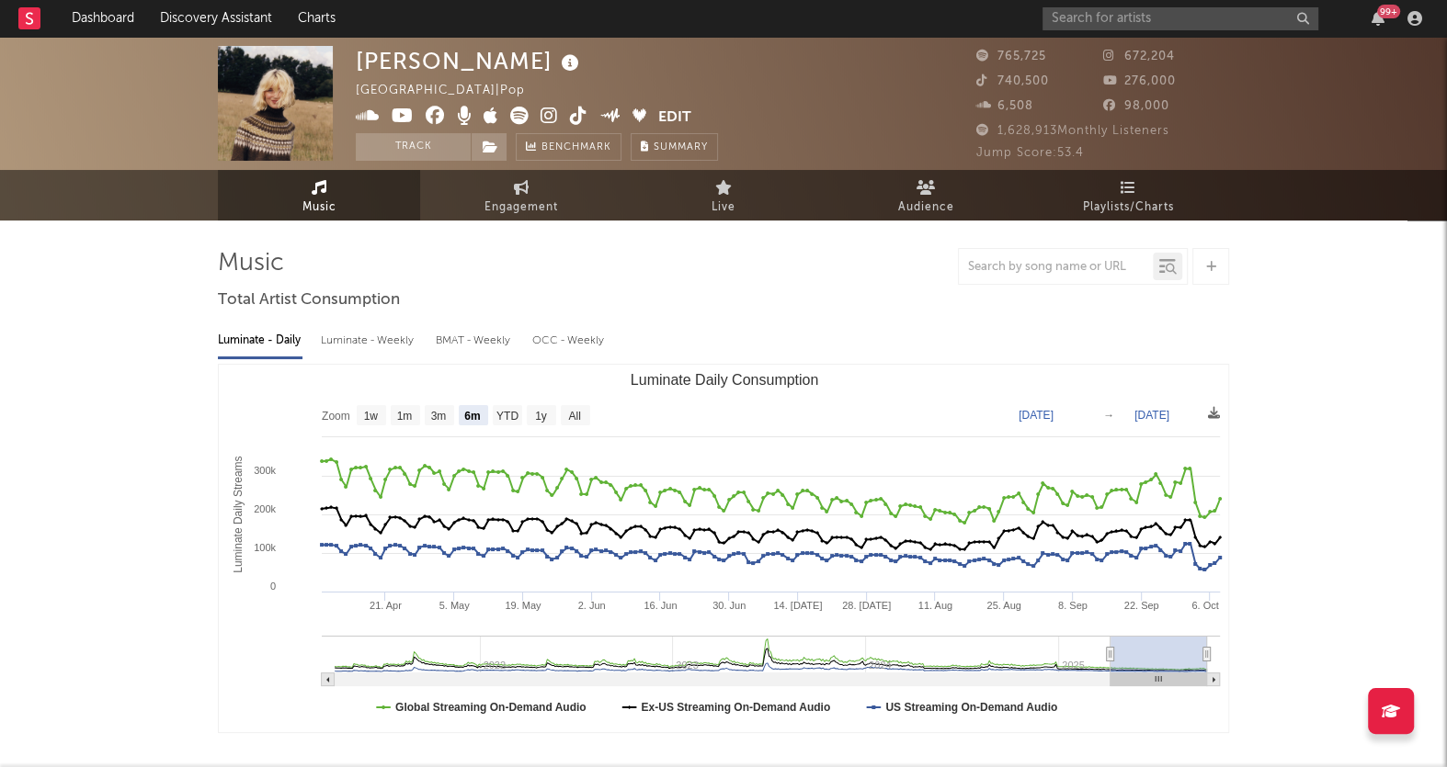  I want to click on span: Benchmark, so click(576, 148).